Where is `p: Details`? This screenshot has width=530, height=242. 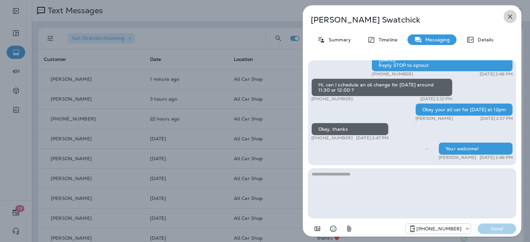
p: Details is located at coordinates (484, 40).